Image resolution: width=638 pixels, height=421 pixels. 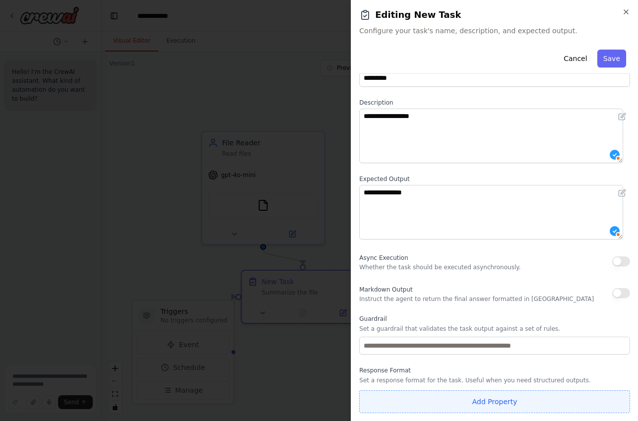 I want to click on label: Expected Output, so click(x=494, y=179).